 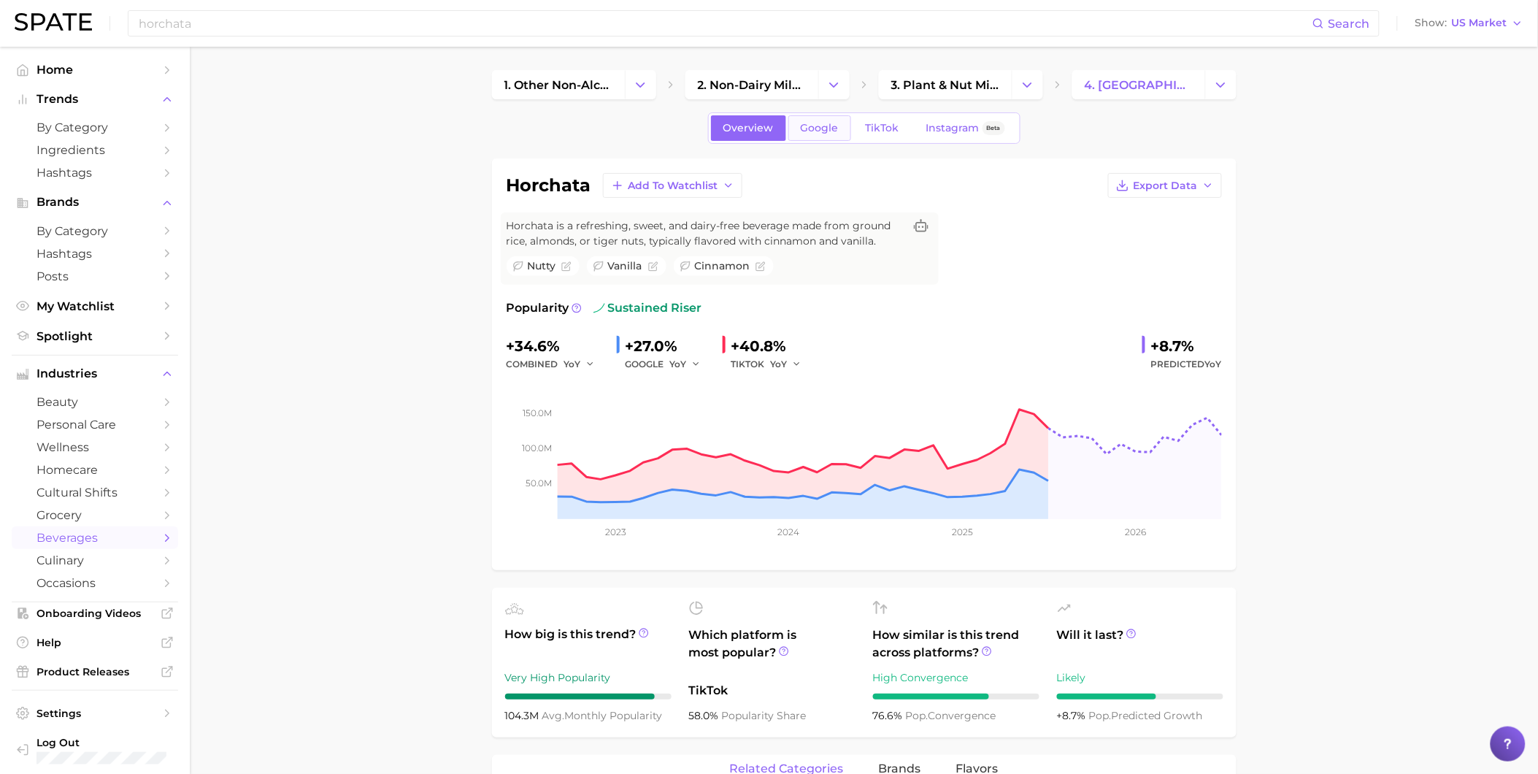 What do you see at coordinates (993, 128) in the screenshot?
I see `span: Beta` at bounding box center [993, 128].